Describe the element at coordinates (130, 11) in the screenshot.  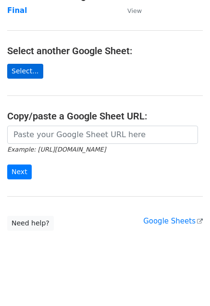
I see `a: View` at that location.